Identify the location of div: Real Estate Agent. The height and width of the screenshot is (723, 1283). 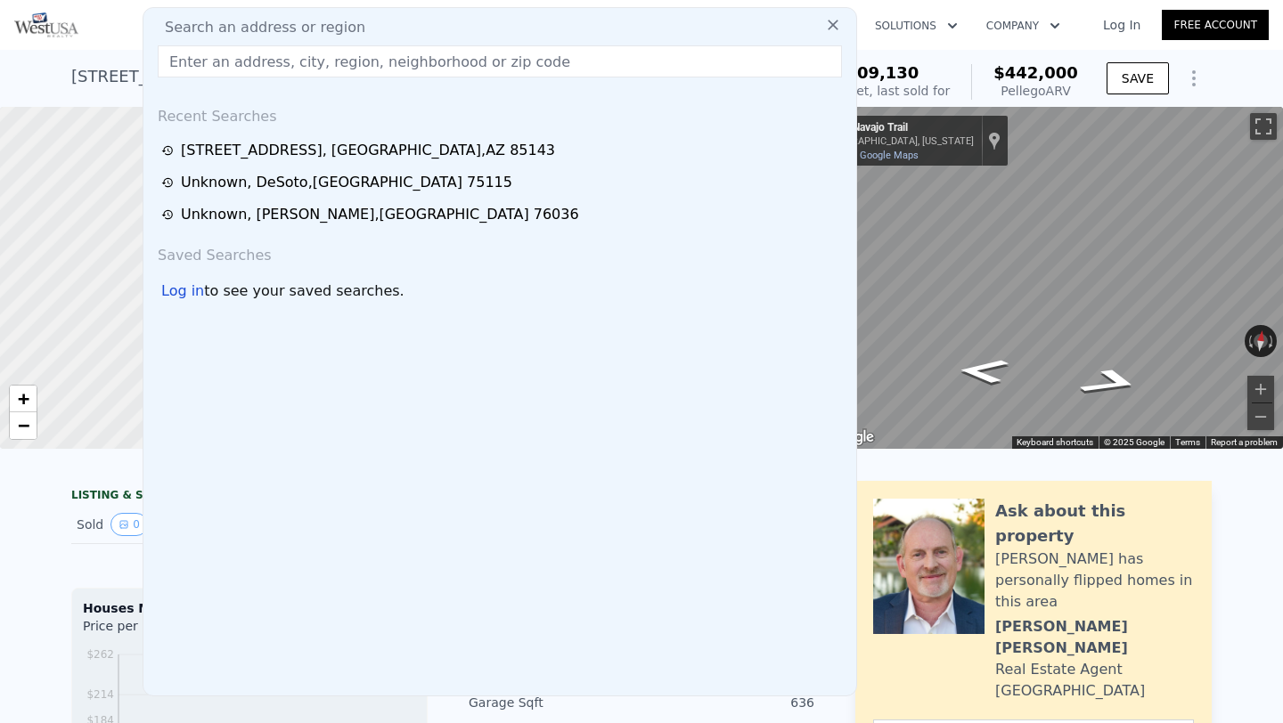
(1058, 670).